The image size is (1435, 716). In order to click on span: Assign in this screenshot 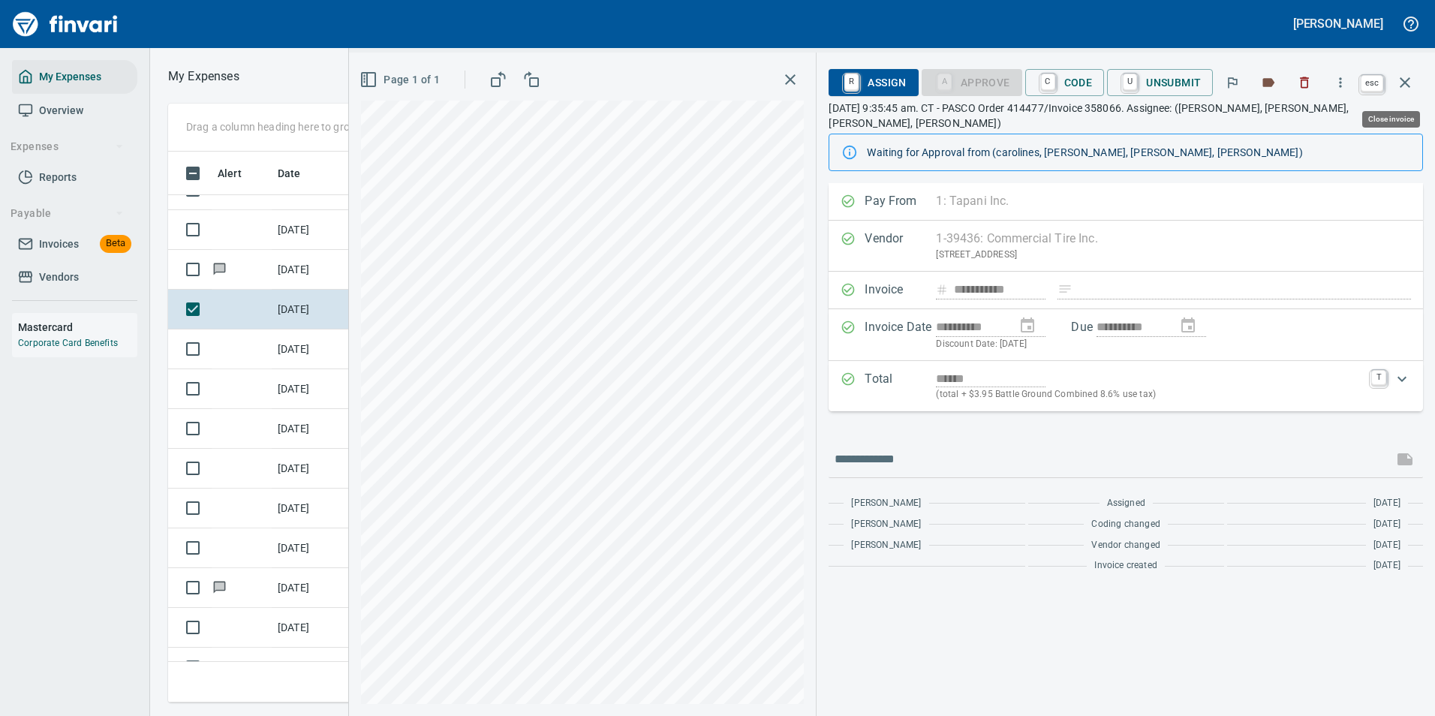, I will do `click(873, 83)`.